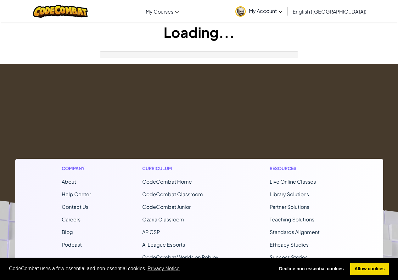  I want to click on a: Success Stories, so click(288, 257).